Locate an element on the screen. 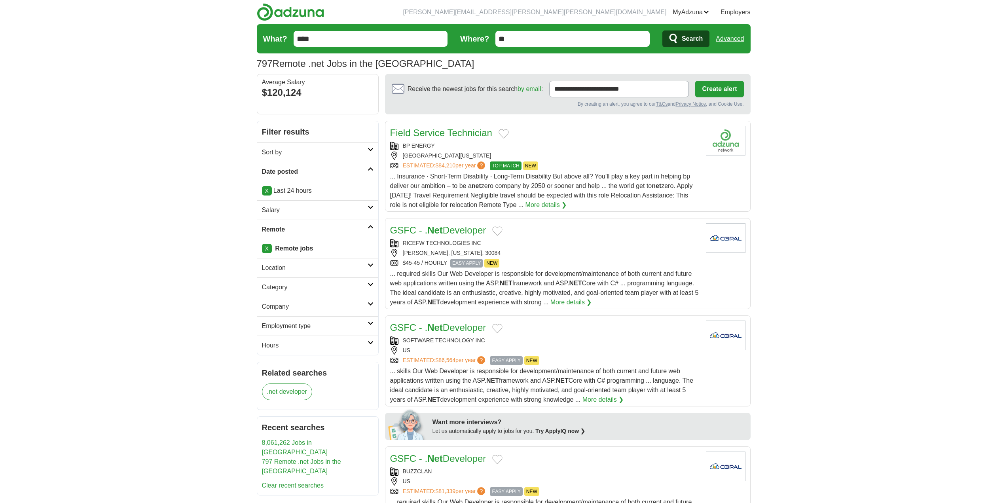 This screenshot has height=503, width=1007. h2: Recent searches is located at coordinates (318, 427).